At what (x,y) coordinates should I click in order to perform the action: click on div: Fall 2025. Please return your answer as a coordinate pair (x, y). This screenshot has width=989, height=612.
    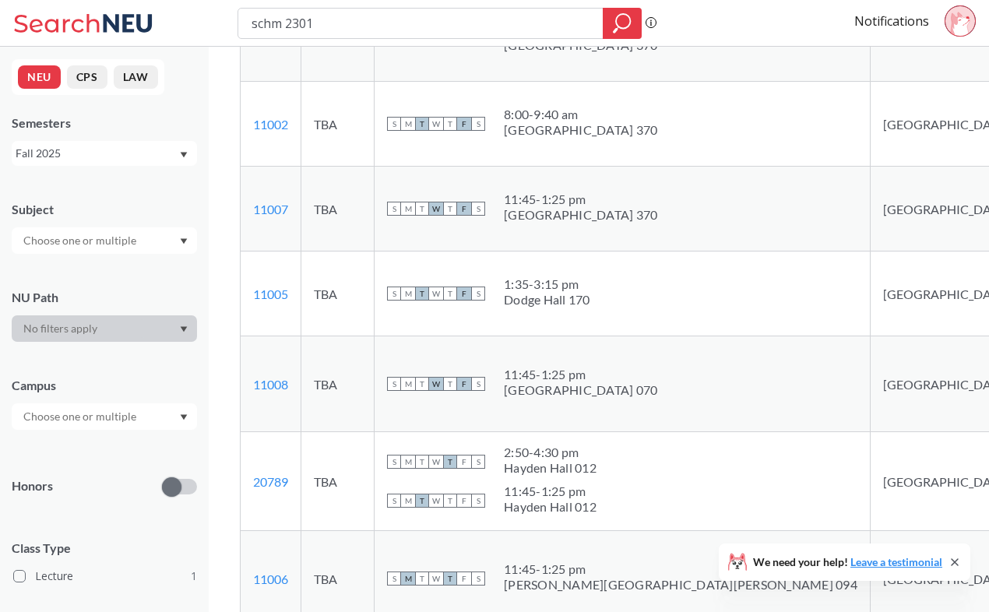
    Looking at the image, I should click on (97, 153).